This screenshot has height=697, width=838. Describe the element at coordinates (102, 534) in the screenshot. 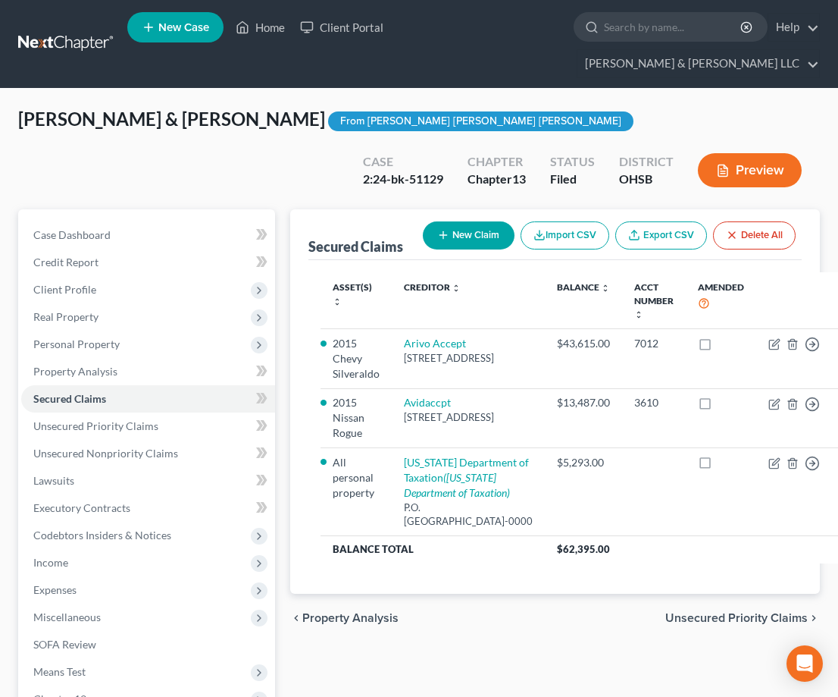

I see `span: Codebtors Insiders & Notices` at that location.